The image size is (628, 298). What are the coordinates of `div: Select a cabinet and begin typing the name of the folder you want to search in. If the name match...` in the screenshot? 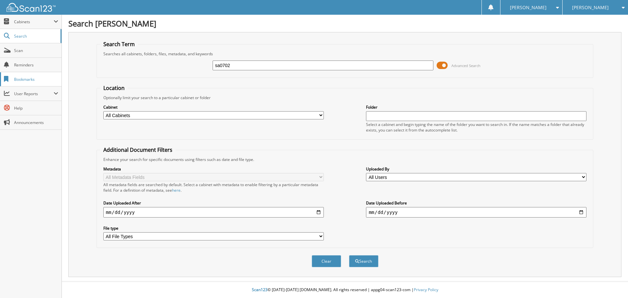 It's located at (476, 127).